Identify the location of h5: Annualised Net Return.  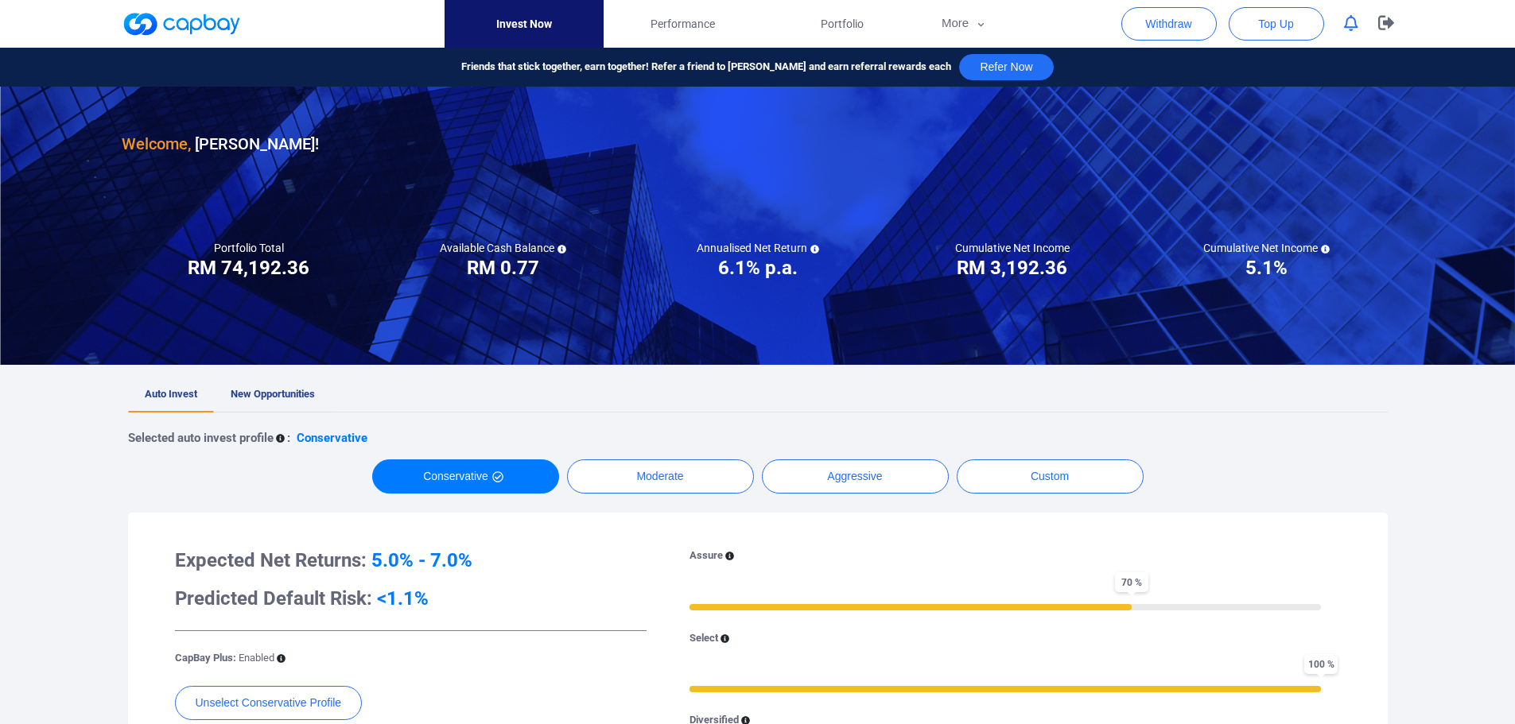
(758, 248).